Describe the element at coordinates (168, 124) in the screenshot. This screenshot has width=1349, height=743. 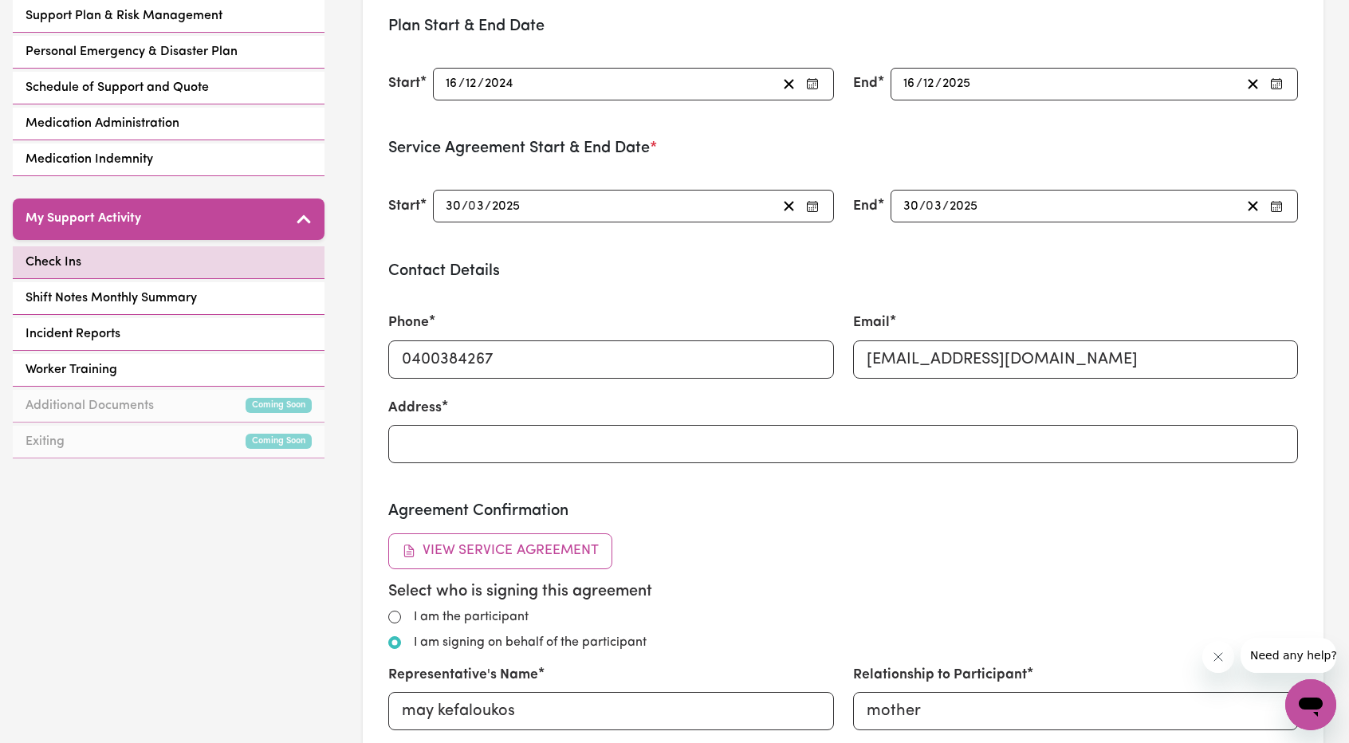
I see `a: Medication Administration` at that location.